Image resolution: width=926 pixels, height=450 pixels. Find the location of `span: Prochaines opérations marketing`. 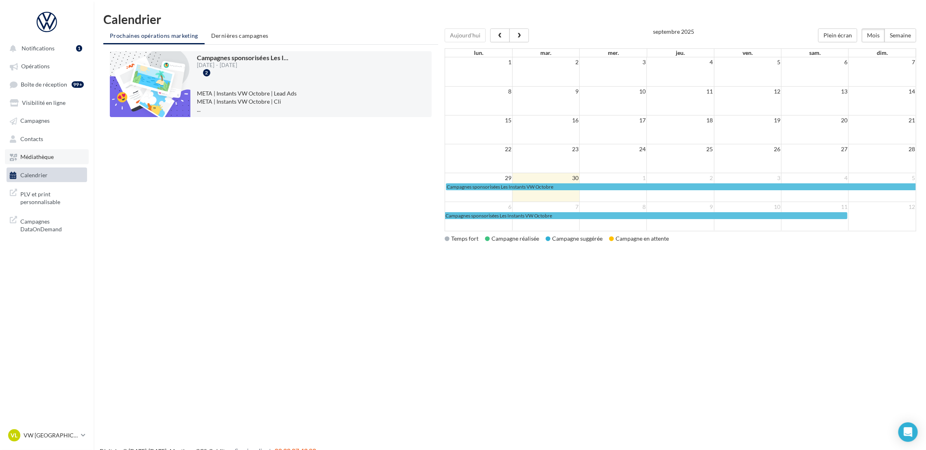

span: Prochaines opérations marketing is located at coordinates (154, 35).